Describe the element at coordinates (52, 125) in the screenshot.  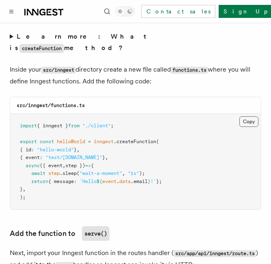
I see `span: { inngest }` at that location.